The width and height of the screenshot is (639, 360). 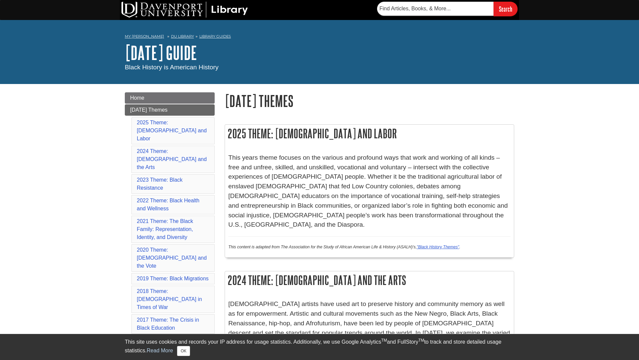 What do you see at coordinates (160, 184) in the screenshot?
I see `a: 2023 Theme: Black Resistance` at bounding box center [160, 184].